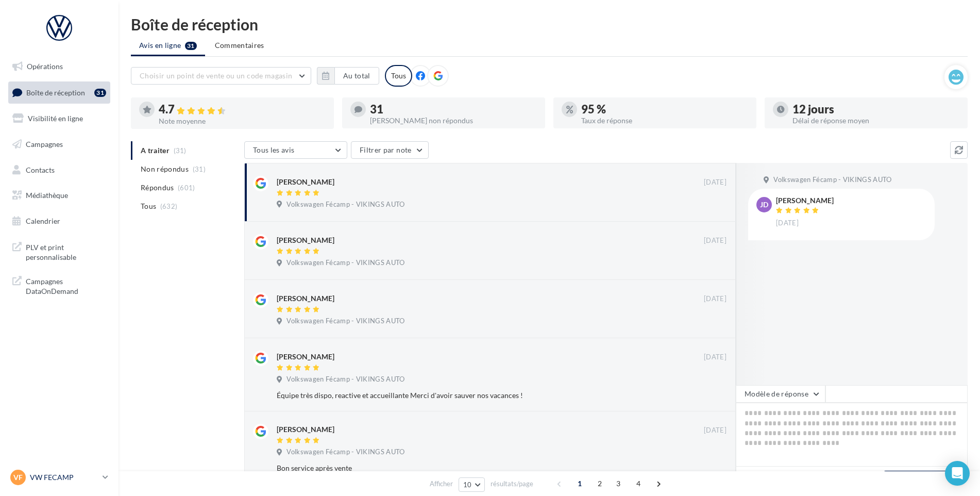 The image size is (980, 496). Describe the element at coordinates (665, 109) in the screenshot. I see `div: 95 %` at that location.